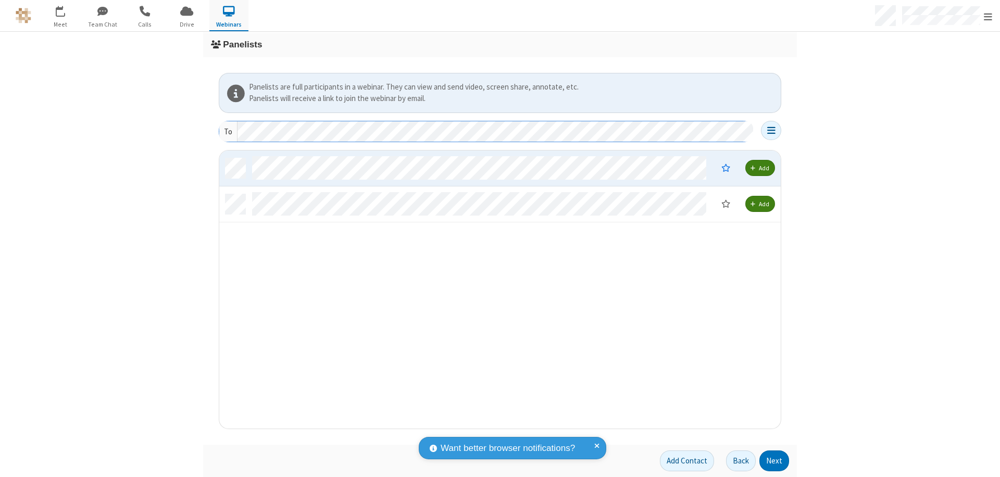  What do you see at coordinates (687, 461) in the screenshot?
I see `button: Add Contact` at bounding box center [687, 461].